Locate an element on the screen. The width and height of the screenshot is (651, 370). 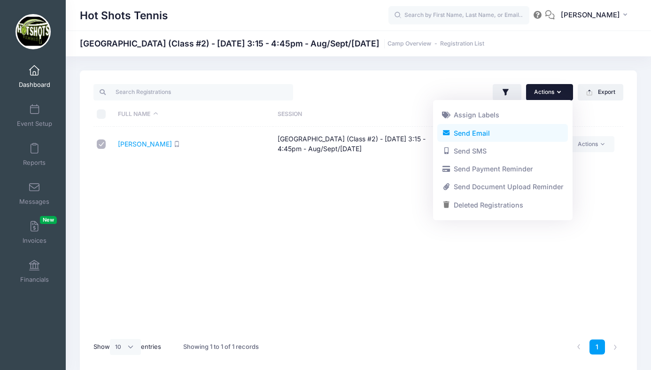
button: Actions is located at coordinates (550, 92).